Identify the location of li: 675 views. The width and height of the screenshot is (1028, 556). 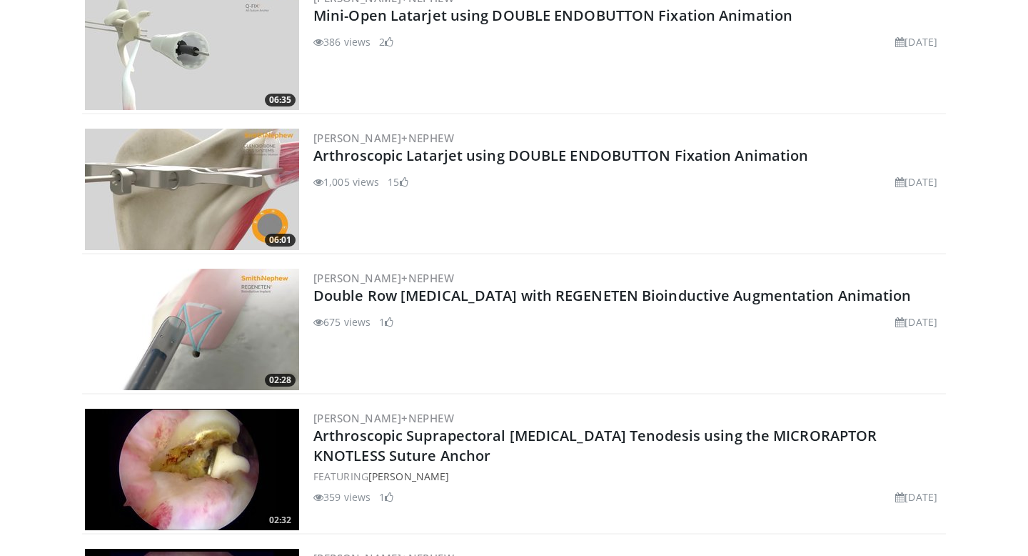
(342, 321).